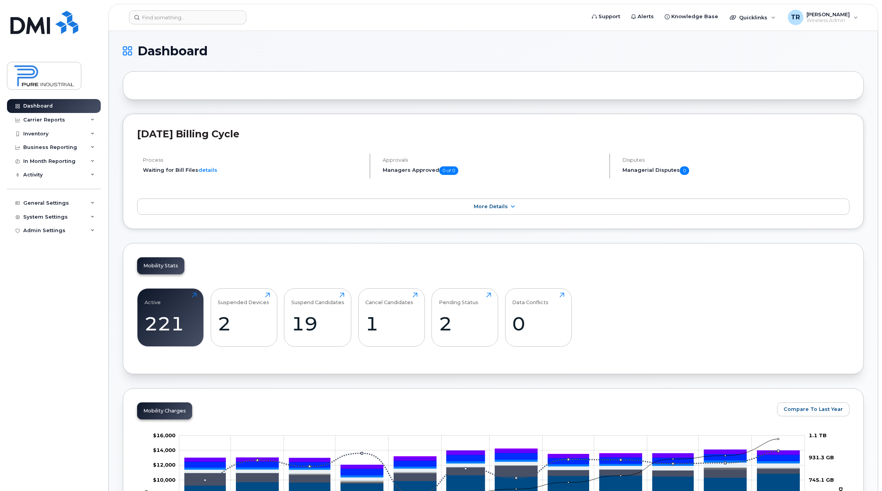 This screenshot has width=882, height=491. What do you see at coordinates (538, 318) in the screenshot?
I see `a: Data Conflicts0` at bounding box center [538, 318].